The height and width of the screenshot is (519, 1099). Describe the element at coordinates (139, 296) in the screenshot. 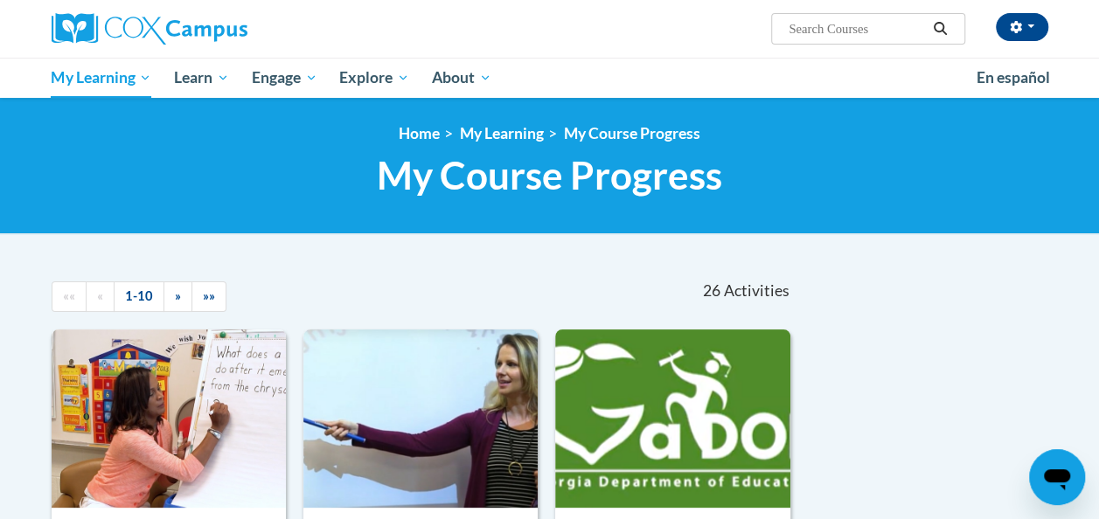

I see `a: 1-10` at that location.